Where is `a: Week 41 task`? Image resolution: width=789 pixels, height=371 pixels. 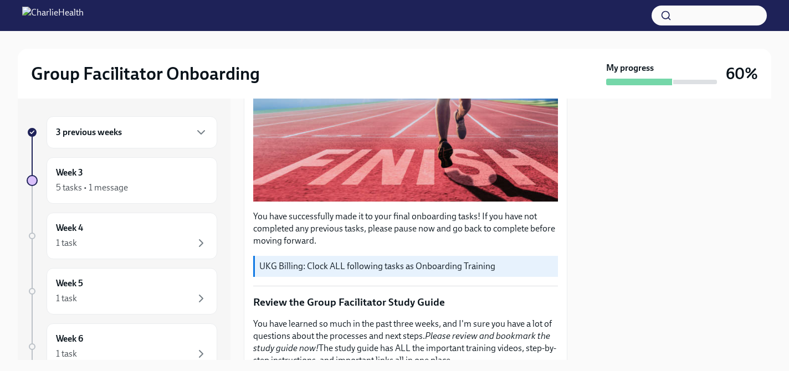
a: Week 41 task is located at coordinates (122, 236).